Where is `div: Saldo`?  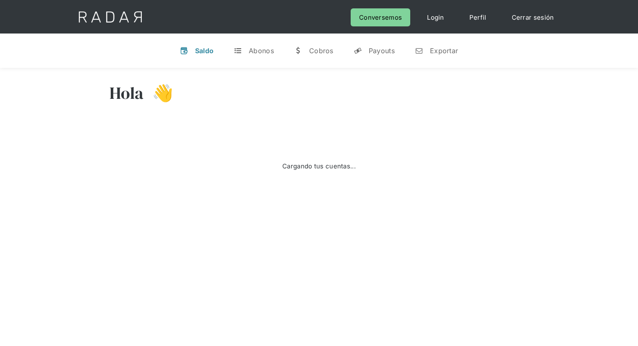 div: Saldo is located at coordinates (204, 51).